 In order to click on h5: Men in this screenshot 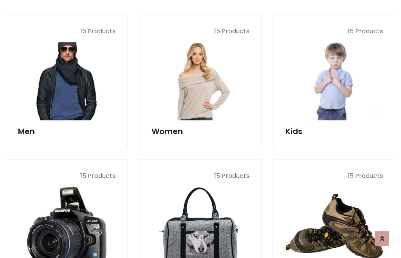, I will do `click(67, 131)`.